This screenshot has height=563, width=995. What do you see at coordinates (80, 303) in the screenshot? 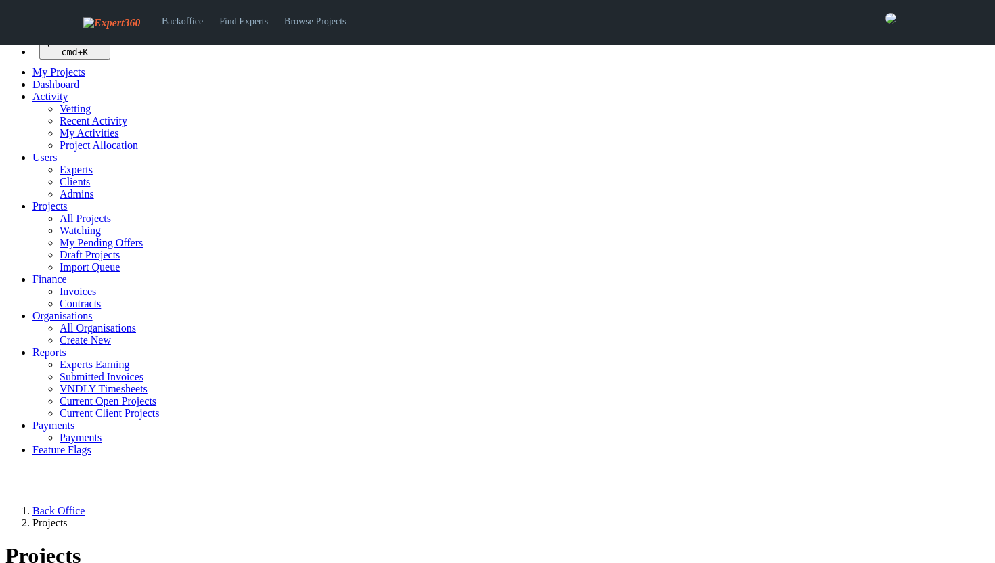
I see `a: Contracts` at bounding box center [80, 303].